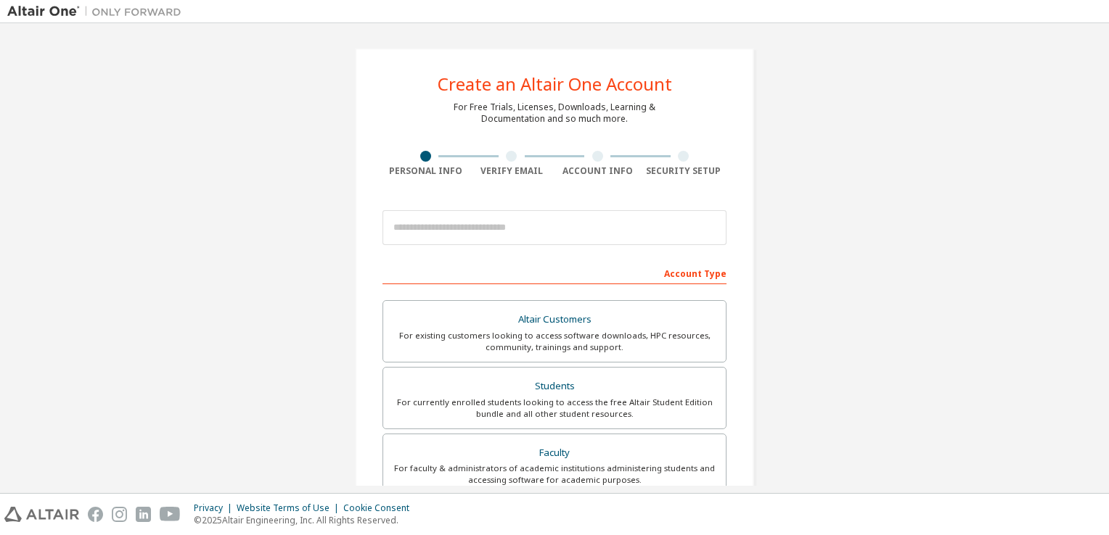 This screenshot has width=1109, height=535. I want to click on img: altair_logo.svg, so click(41, 514).